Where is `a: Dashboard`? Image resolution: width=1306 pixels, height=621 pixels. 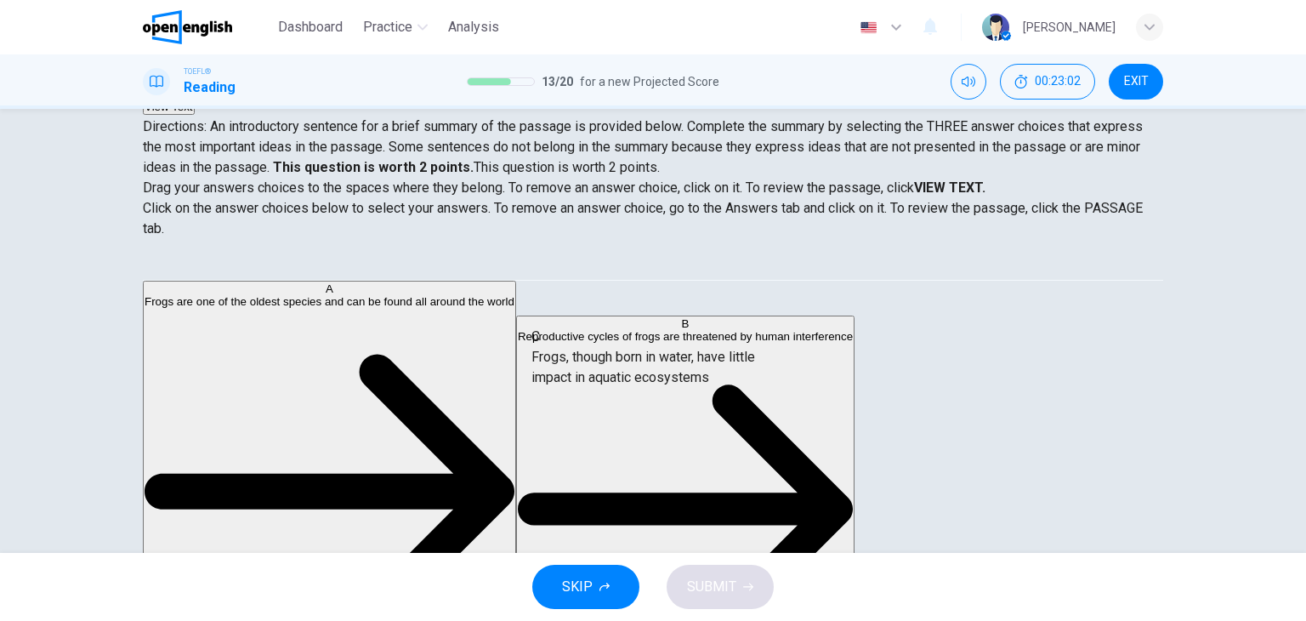 a: Dashboard is located at coordinates (310, 27).